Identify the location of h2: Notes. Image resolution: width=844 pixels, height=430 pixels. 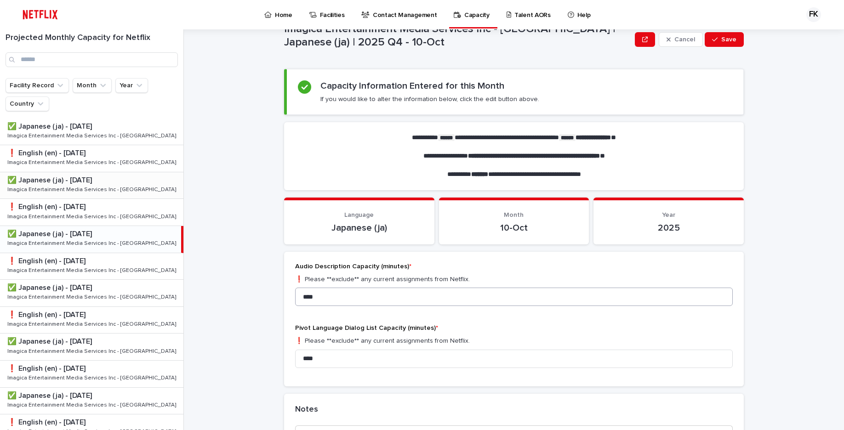
(307, 410).